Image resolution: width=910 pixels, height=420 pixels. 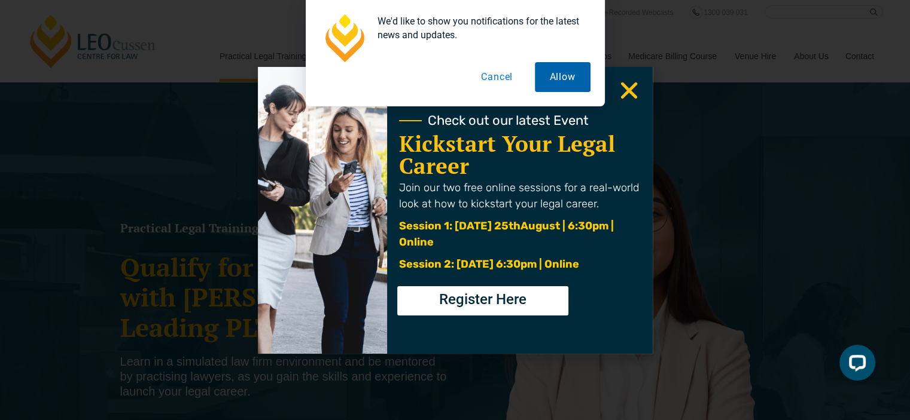 I want to click on a: Register Here, so click(x=483, y=301).